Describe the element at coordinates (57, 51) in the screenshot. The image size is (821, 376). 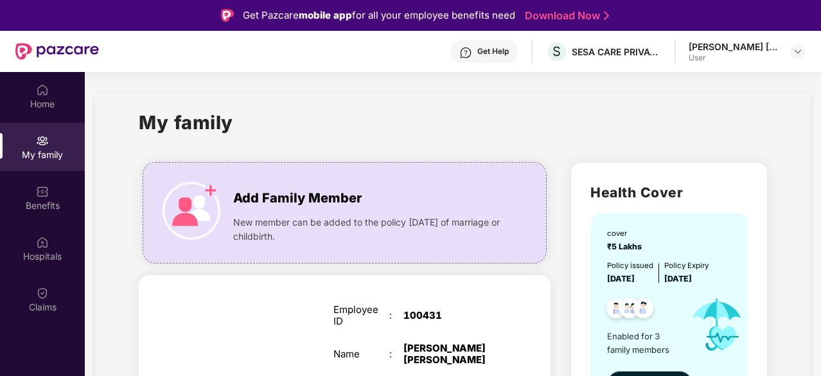
I see `img: New Pazcare Logo` at that location.